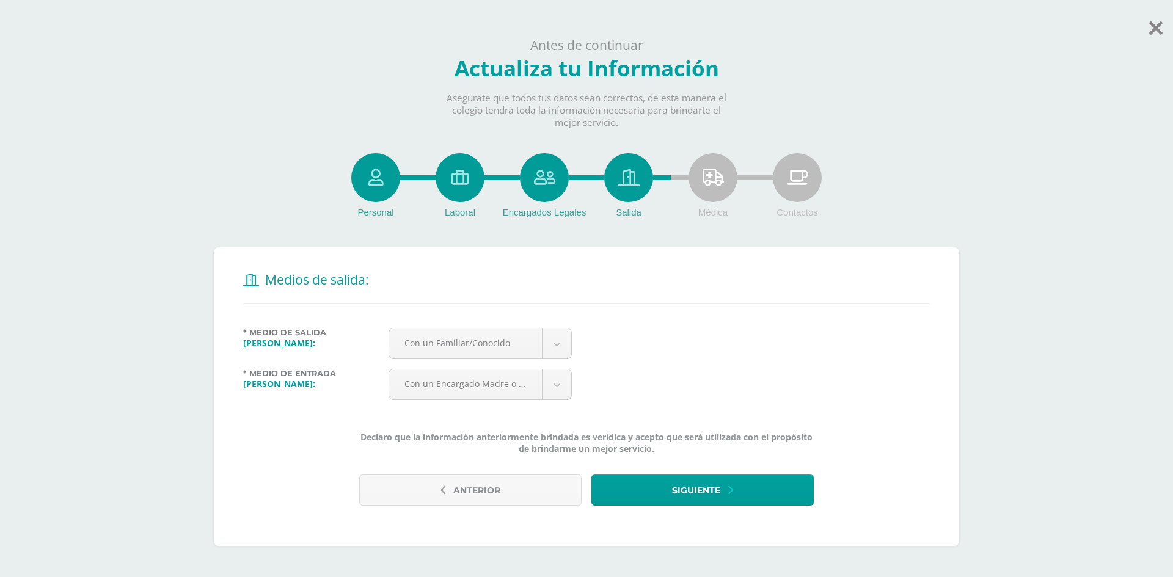 This screenshot has width=1173, height=577. Describe the element at coordinates (628, 212) in the screenshot. I see `span: Salida` at that location.